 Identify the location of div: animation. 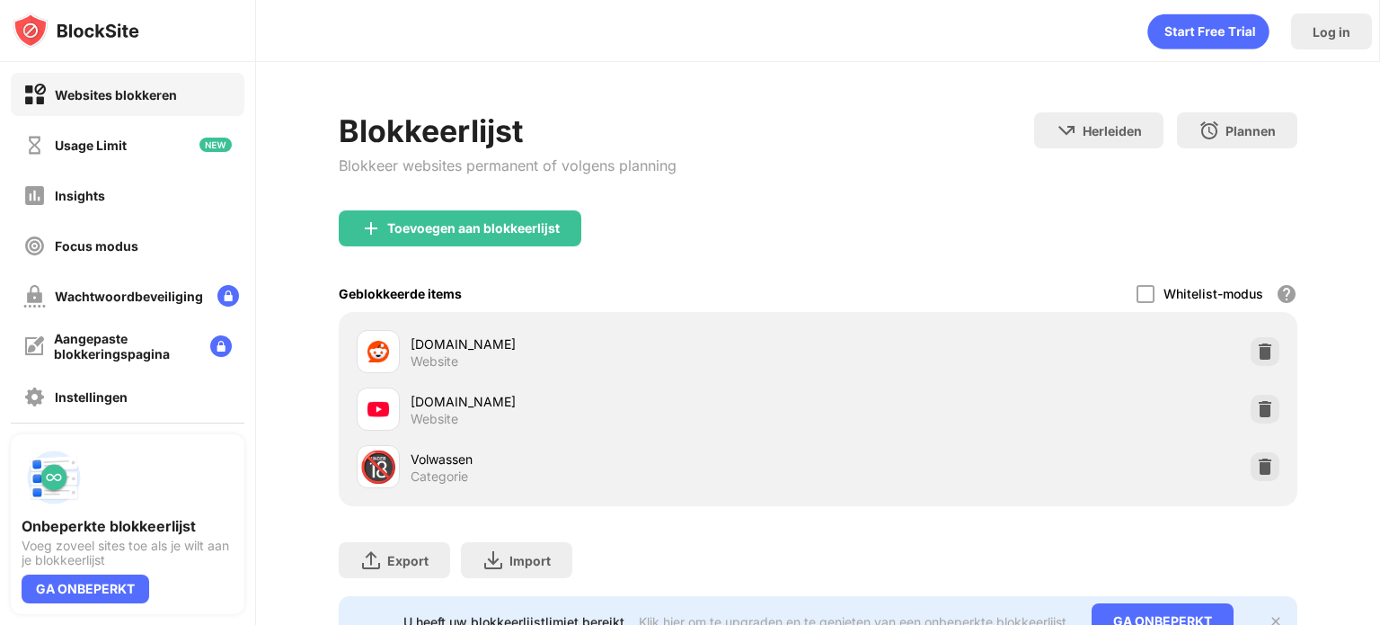
(1209, 31).